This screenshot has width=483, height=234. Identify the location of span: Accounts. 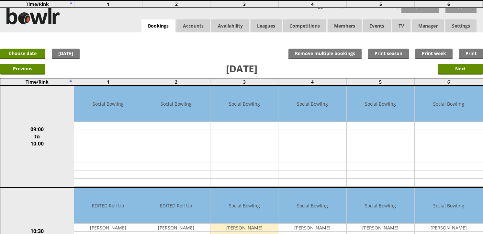
(193, 26).